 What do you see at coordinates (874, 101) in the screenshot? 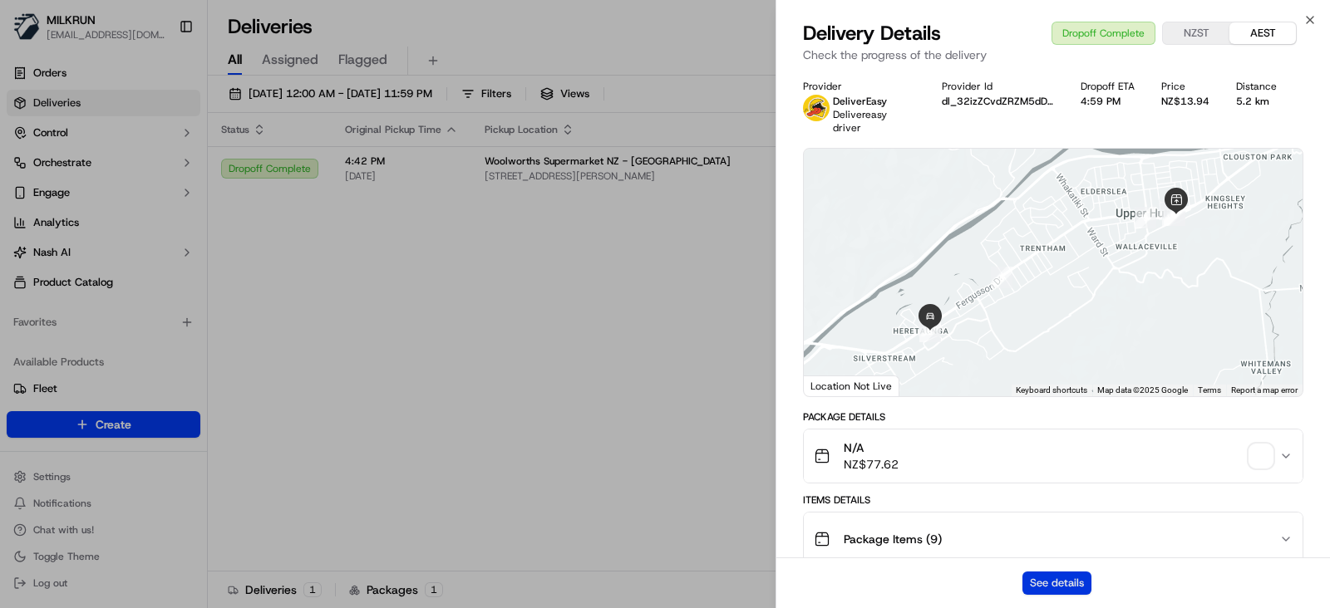
I see `p: DeliverEasy` at bounding box center [874, 101].